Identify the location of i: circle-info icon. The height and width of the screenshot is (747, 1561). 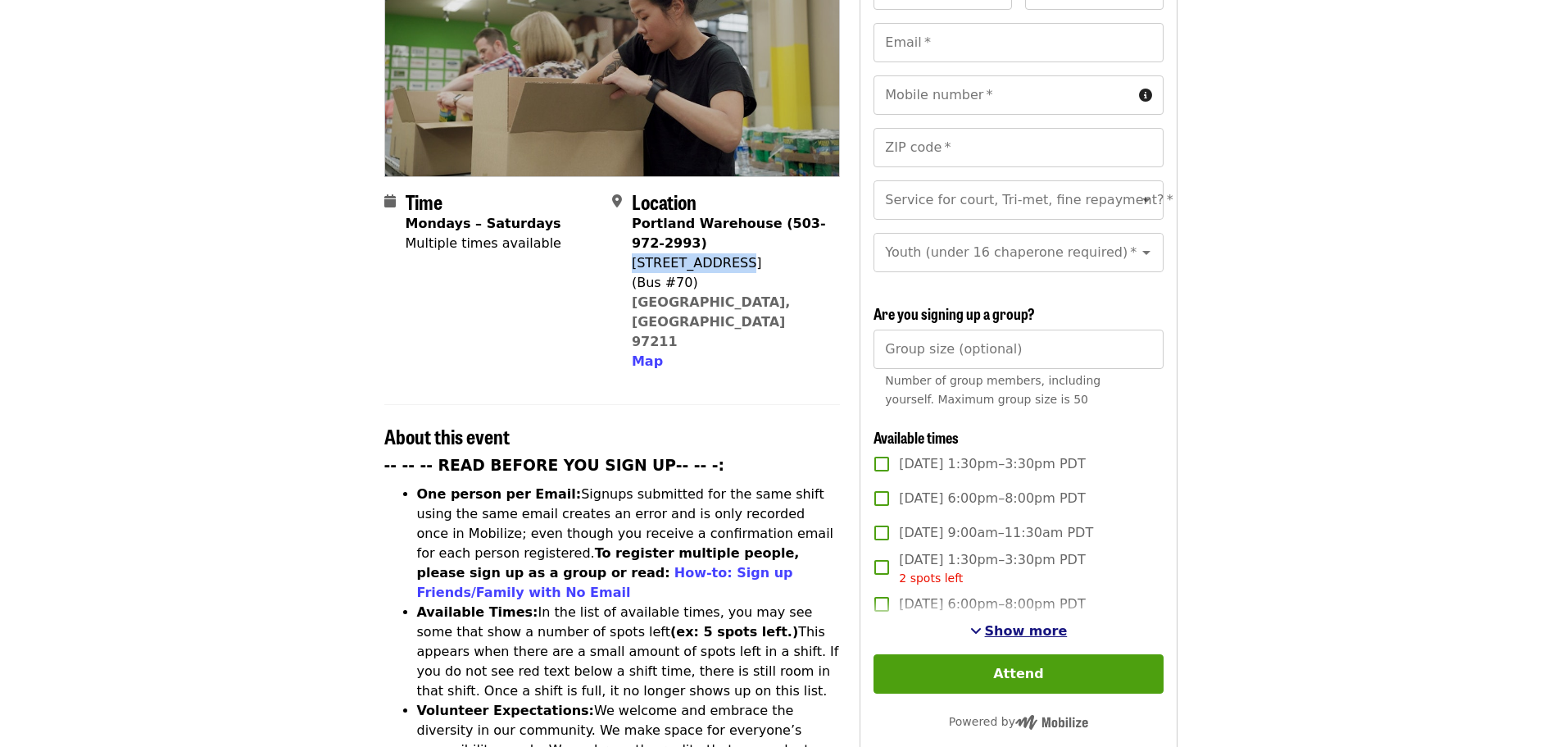
(1146, 95).